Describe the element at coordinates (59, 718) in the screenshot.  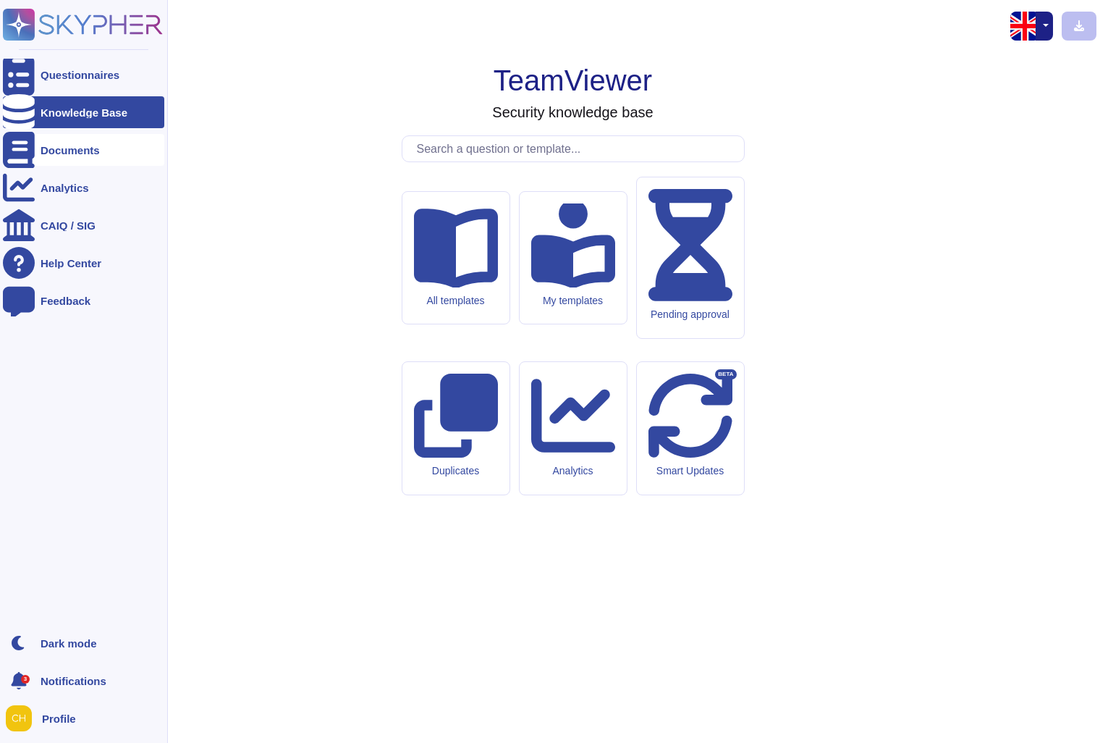
I see `span: Profile` at that location.